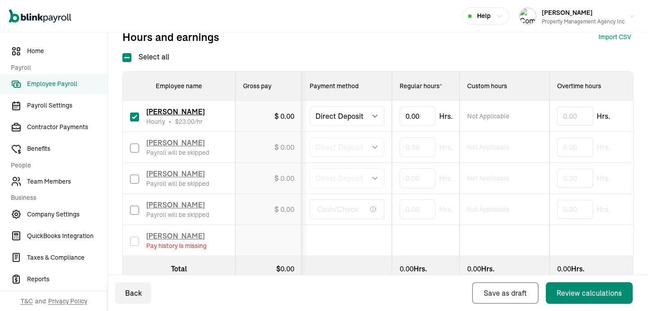 Image resolution: width=648 pixels, height=311 pixels. Describe the element at coordinates (67, 214) in the screenshot. I see `span: Company Settings` at that location.